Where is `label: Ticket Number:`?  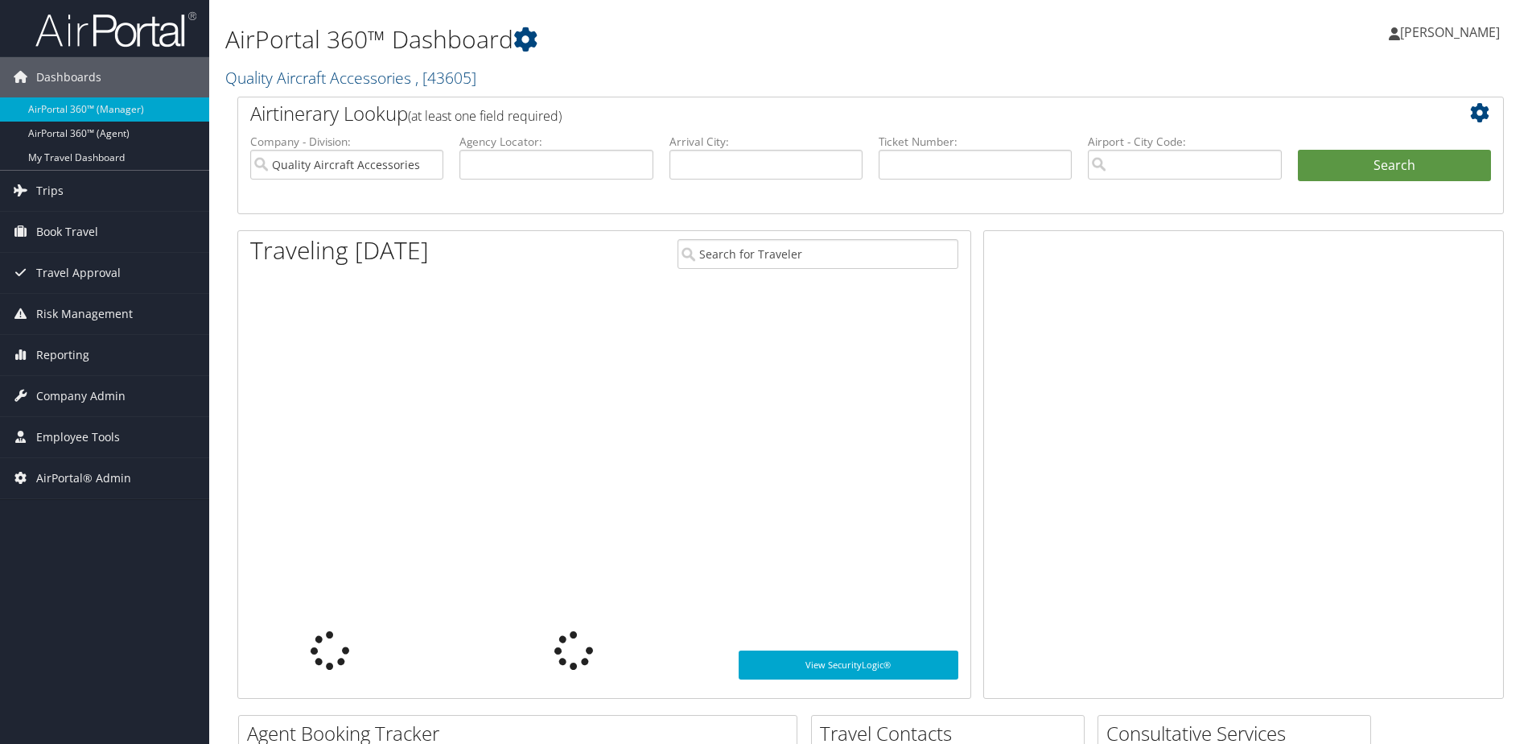
label: Ticket Number: is located at coordinates (975, 142).